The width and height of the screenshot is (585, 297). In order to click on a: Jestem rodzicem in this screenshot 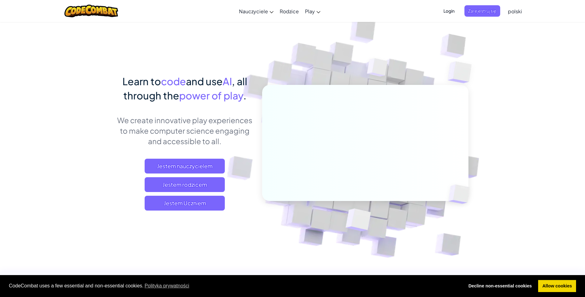, I will do `click(185, 185)`.